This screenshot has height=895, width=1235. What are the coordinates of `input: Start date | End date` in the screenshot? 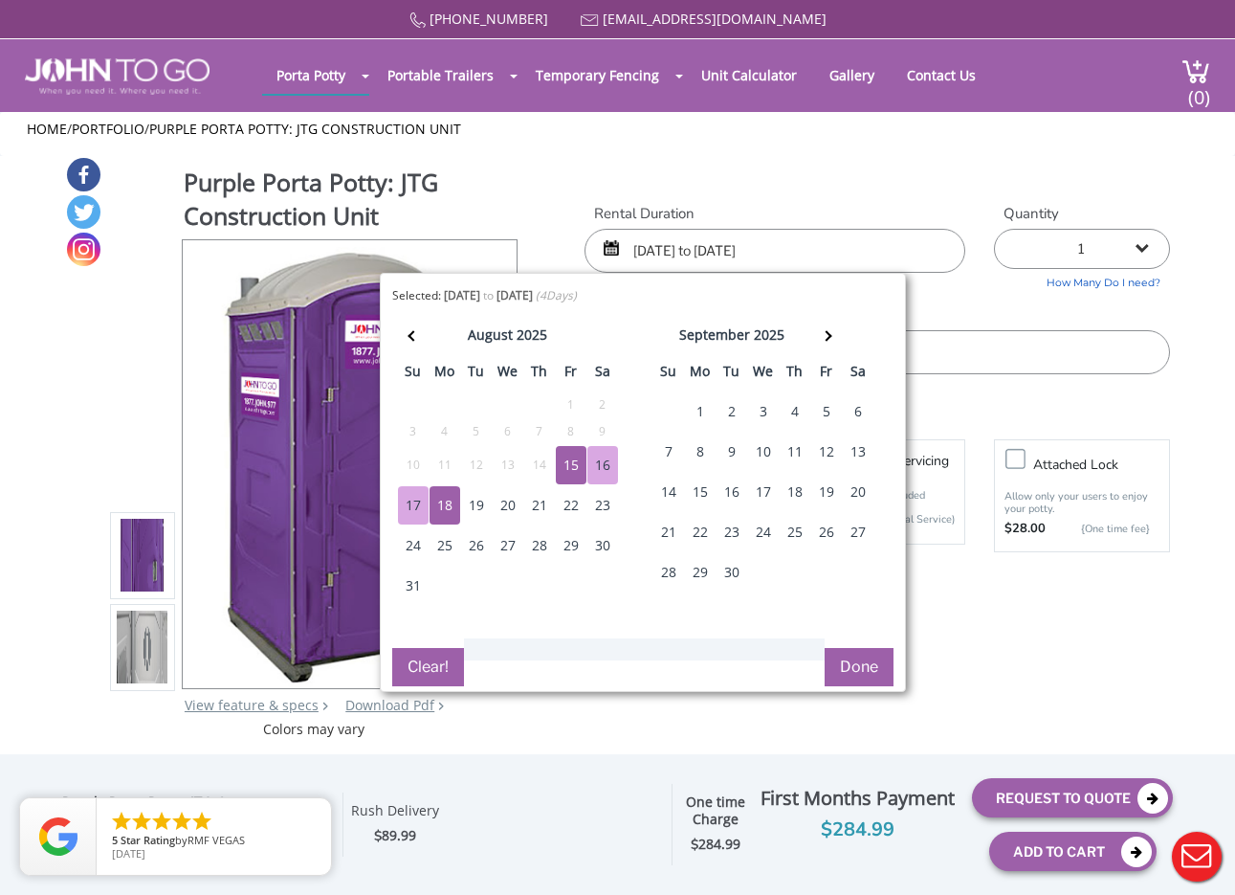 It's located at (775, 251).